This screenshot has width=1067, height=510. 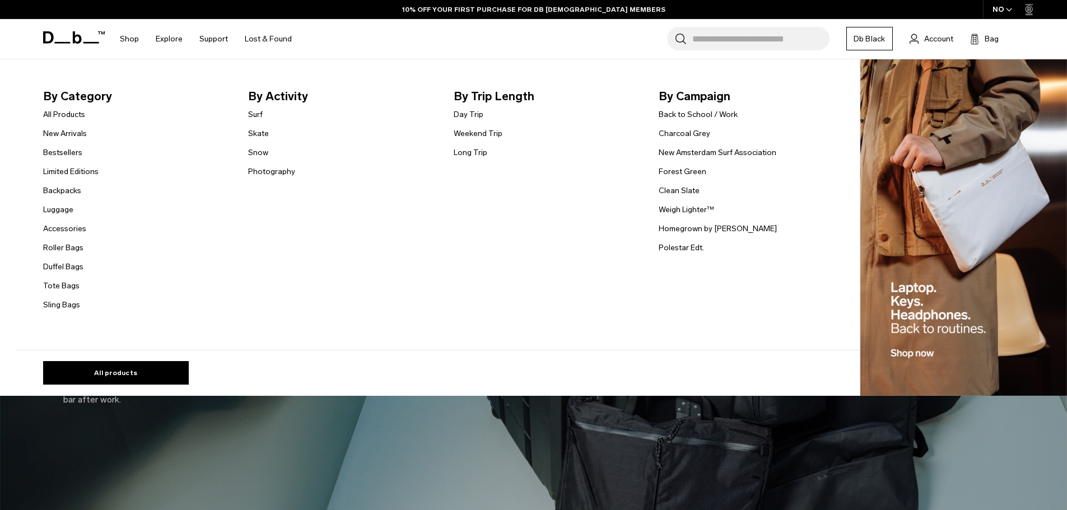 I want to click on a: Polestar Edt., so click(x=681, y=248).